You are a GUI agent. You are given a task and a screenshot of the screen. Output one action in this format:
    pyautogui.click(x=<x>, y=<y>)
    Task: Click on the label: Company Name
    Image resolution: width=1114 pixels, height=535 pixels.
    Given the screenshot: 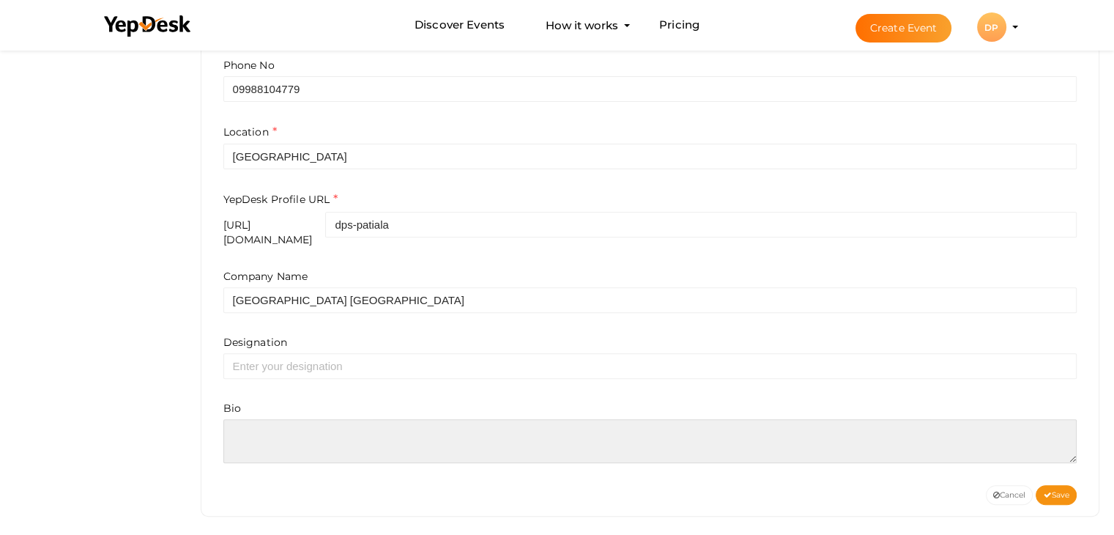 What is the action you would take?
    pyautogui.click(x=266, y=276)
    